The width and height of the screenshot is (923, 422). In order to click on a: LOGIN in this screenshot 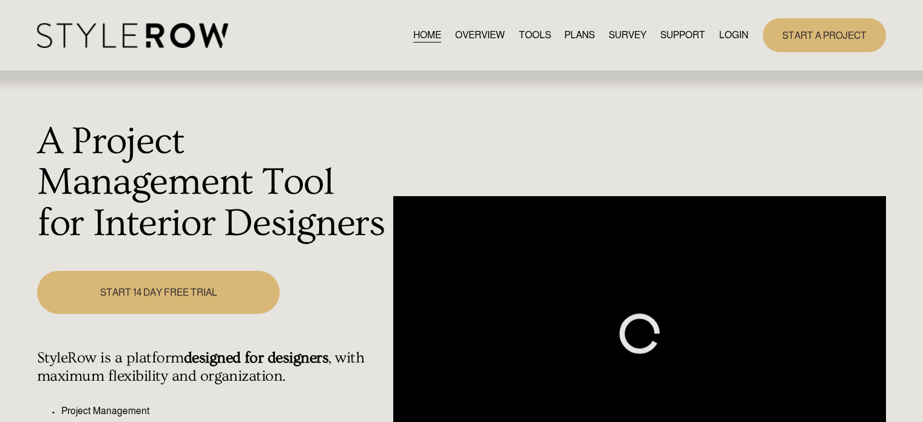, I will do `click(733, 35)`.